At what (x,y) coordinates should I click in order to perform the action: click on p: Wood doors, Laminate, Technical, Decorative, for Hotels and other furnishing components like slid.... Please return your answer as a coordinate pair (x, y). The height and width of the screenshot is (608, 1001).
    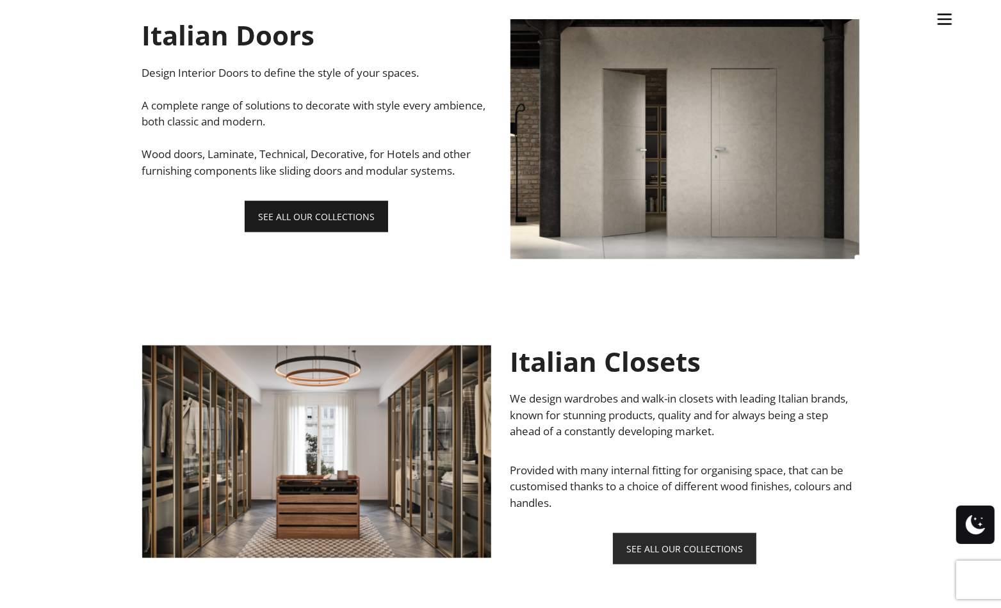
    Looking at the image, I should click on (316, 162).